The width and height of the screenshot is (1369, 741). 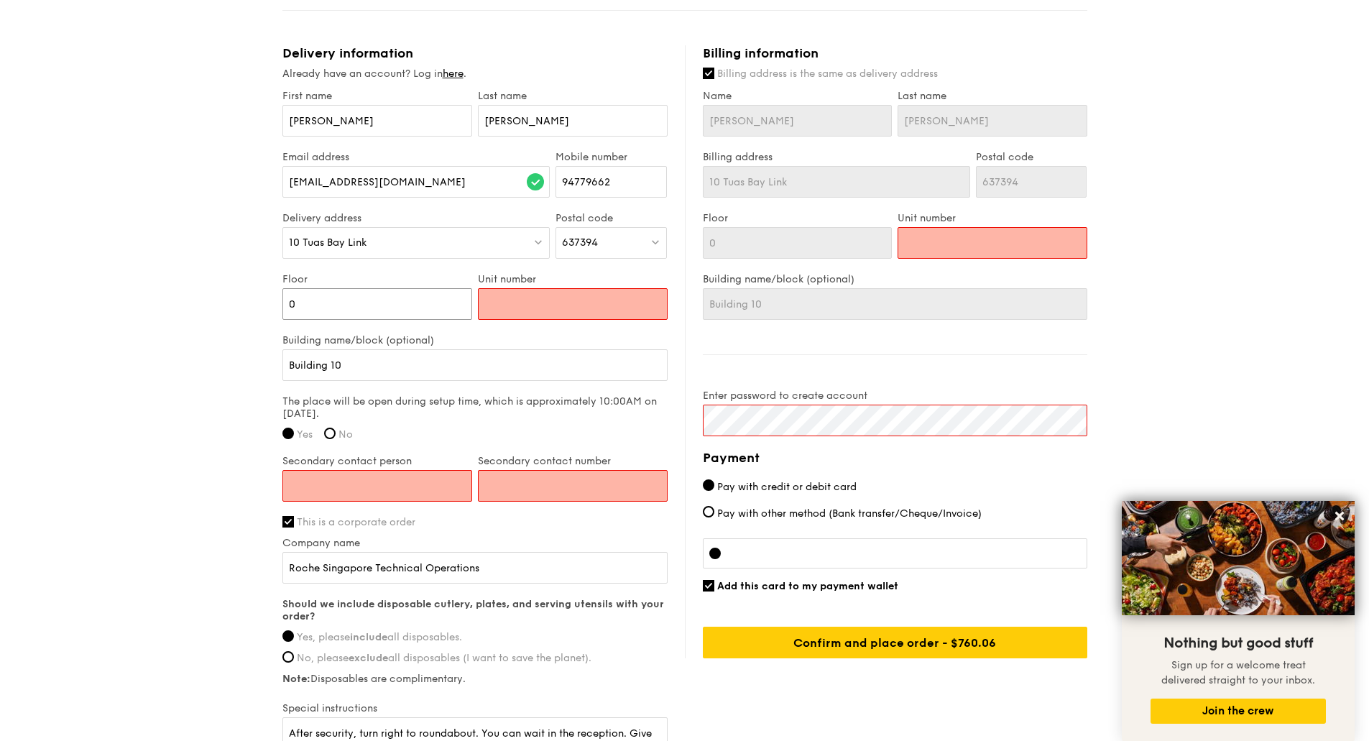 I want to click on span: Billing information, so click(x=760, y=53).